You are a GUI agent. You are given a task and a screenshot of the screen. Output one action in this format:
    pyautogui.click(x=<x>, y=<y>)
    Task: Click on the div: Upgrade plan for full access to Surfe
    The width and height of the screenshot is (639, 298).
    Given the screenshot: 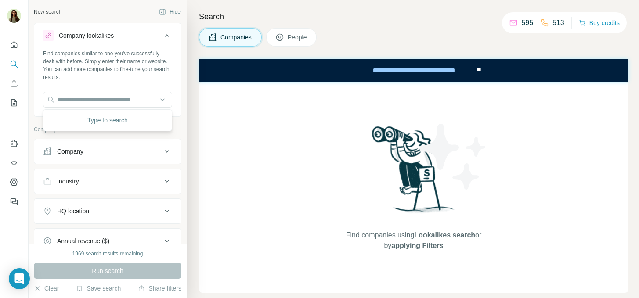 What is the action you would take?
    pyautogui.click(x=215, y=11)
    